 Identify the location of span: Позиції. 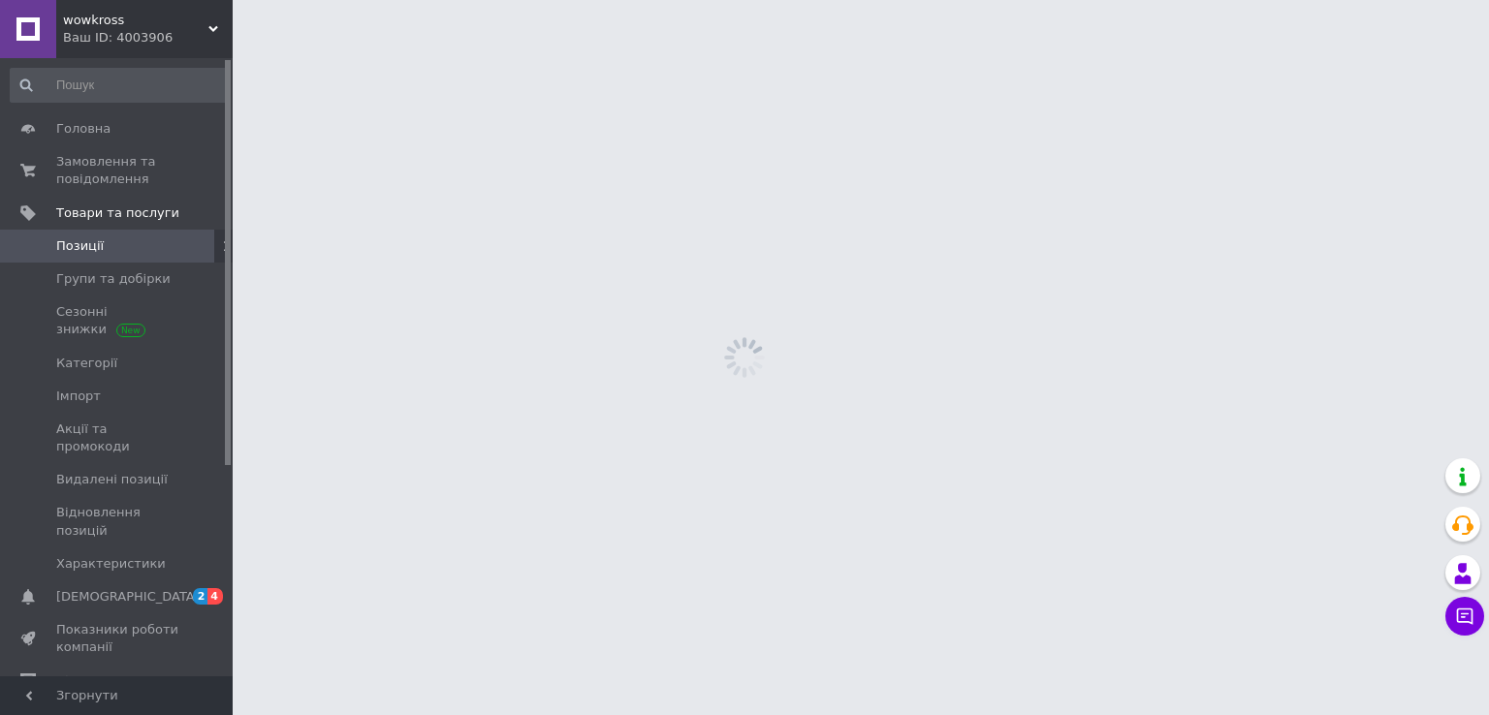
(79, 246).